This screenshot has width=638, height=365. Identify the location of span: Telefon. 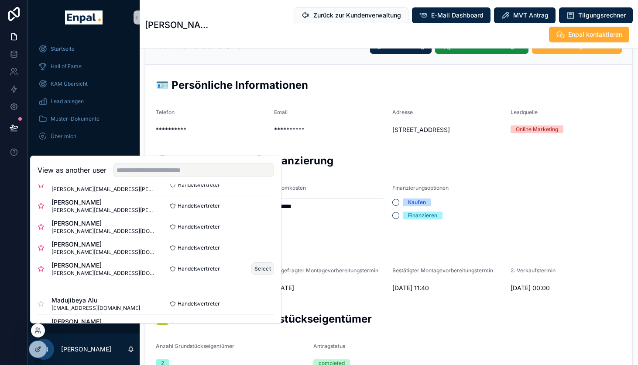
(165, 112).